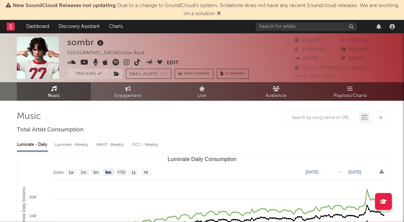 The width and height of the screenshot is (404, 222). Describe the element at coordinates (128, 91) in the screenshot. I see `a: Engagement` at that location.